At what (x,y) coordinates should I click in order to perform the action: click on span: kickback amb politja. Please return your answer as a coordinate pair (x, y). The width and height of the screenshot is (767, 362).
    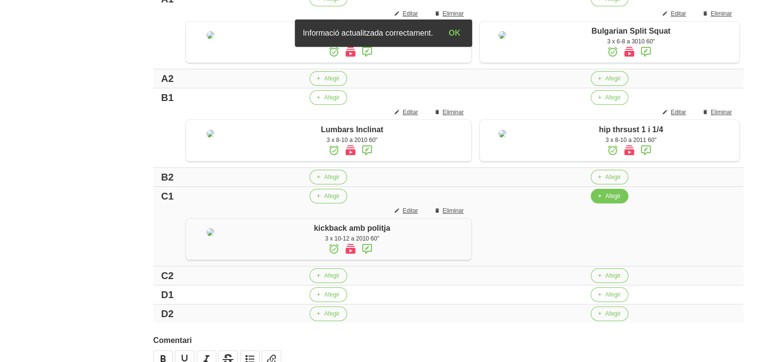
    Looking at the image, I should click on (352, 228).